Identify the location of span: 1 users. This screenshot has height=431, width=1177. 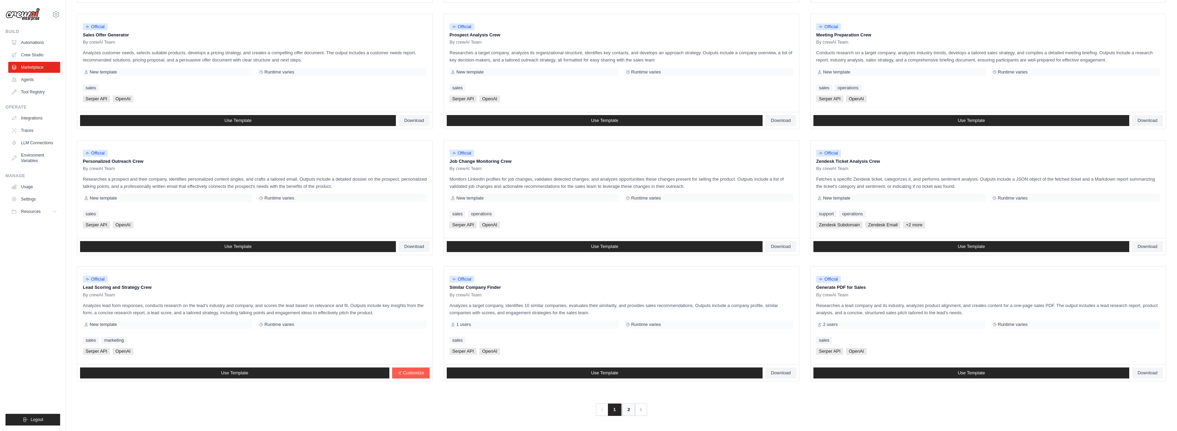
(464, 325).